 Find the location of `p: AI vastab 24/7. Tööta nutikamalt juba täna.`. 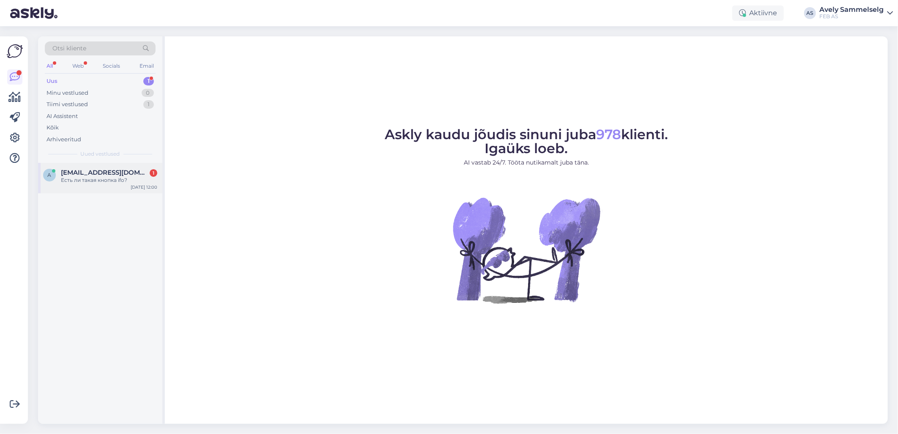

p: AI vastab 24/7. Tööta nutikamalt juba täna. is located at coordinates (526, 162).